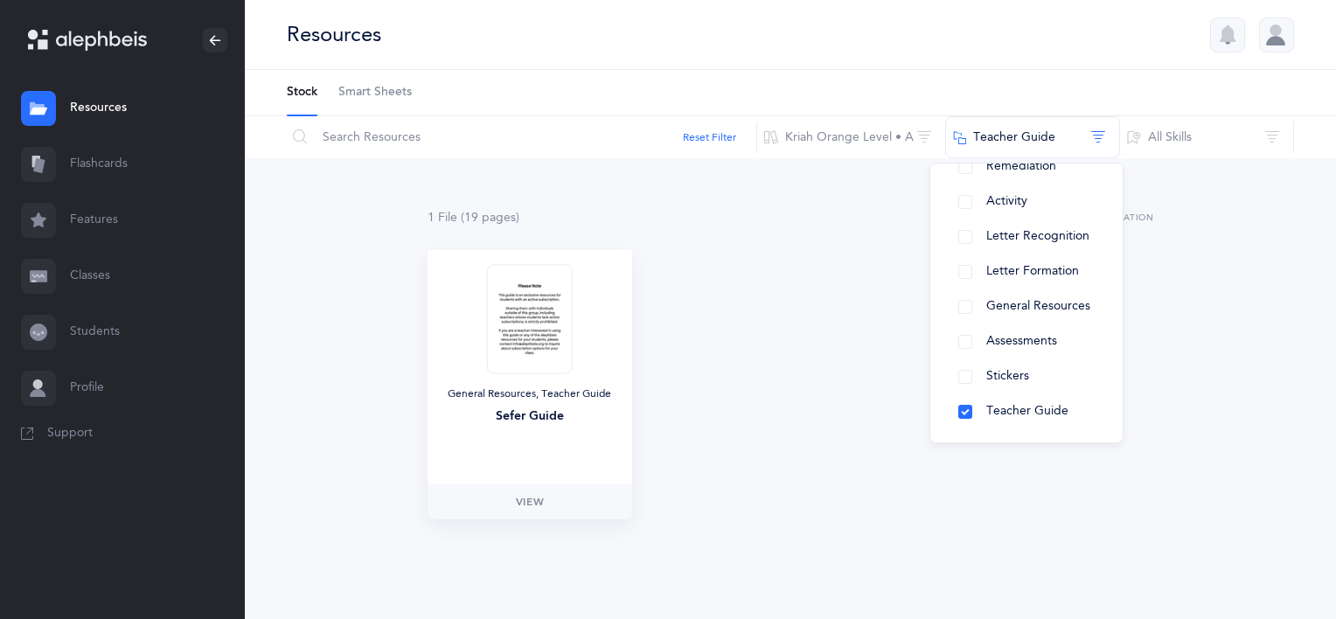 The height and width of the screenshot is (619, 1336). I want to click on button: Activity, so click(1026, 202).